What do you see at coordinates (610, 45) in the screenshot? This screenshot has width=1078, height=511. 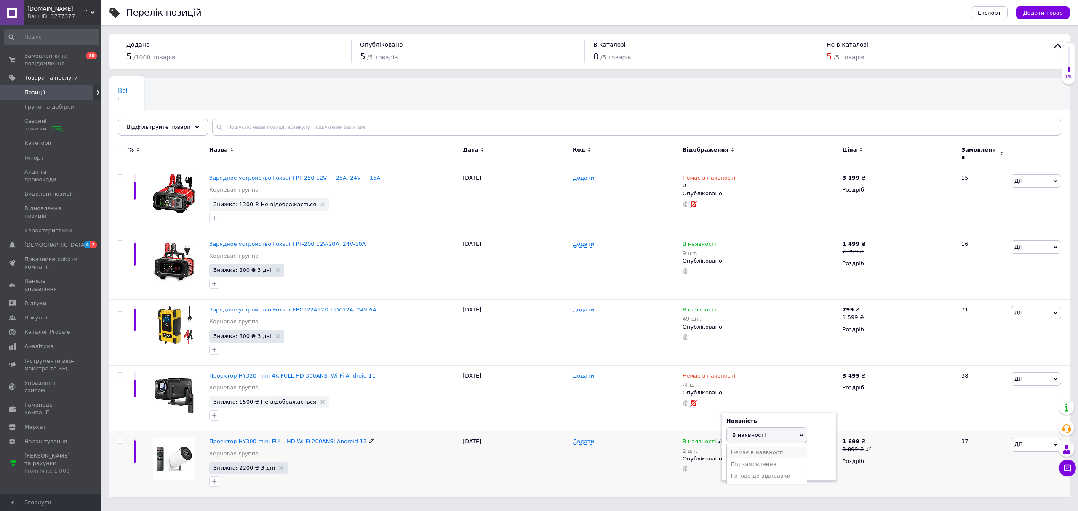 I see `span: В каталозі` at bounding box center [610, 45].